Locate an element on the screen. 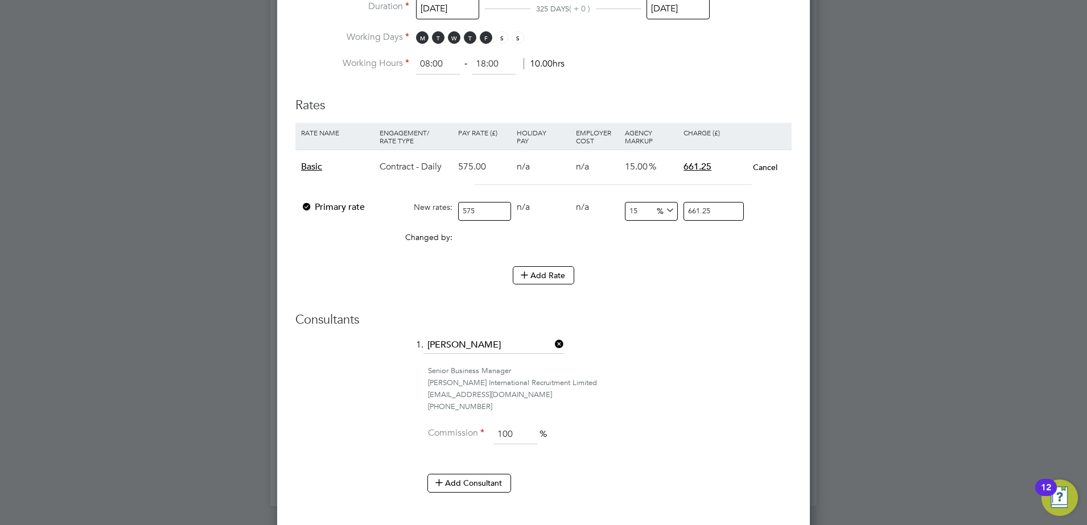 Image resolution: width=1087 pixels, height=525 pixels. button: Add Rate is located at coordinates (544, 276).